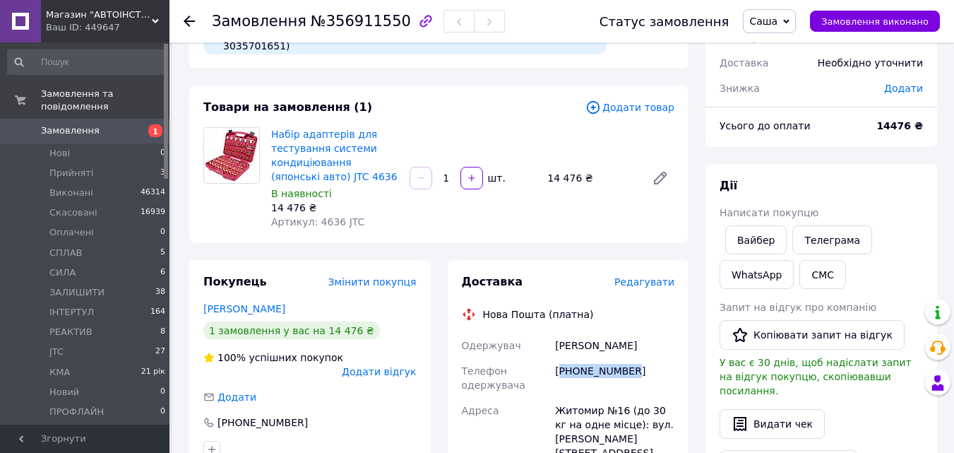  Describe the element at coordinates (107, 28) in the screenshot. I see `div: Ваш ID: 449647` at that location.